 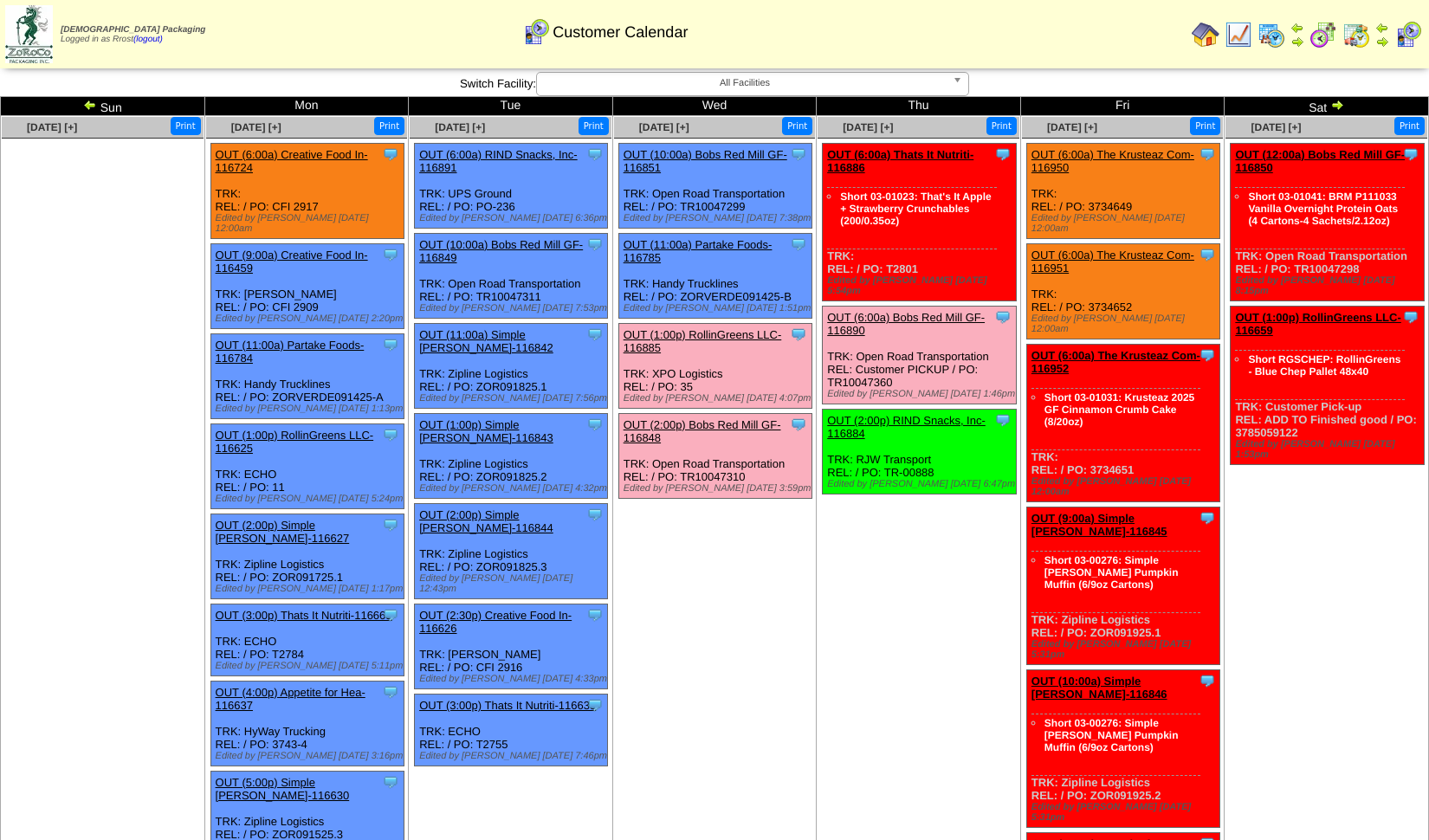 I want to click on img: calendarprod.gif, so click(x=1271, y=35).